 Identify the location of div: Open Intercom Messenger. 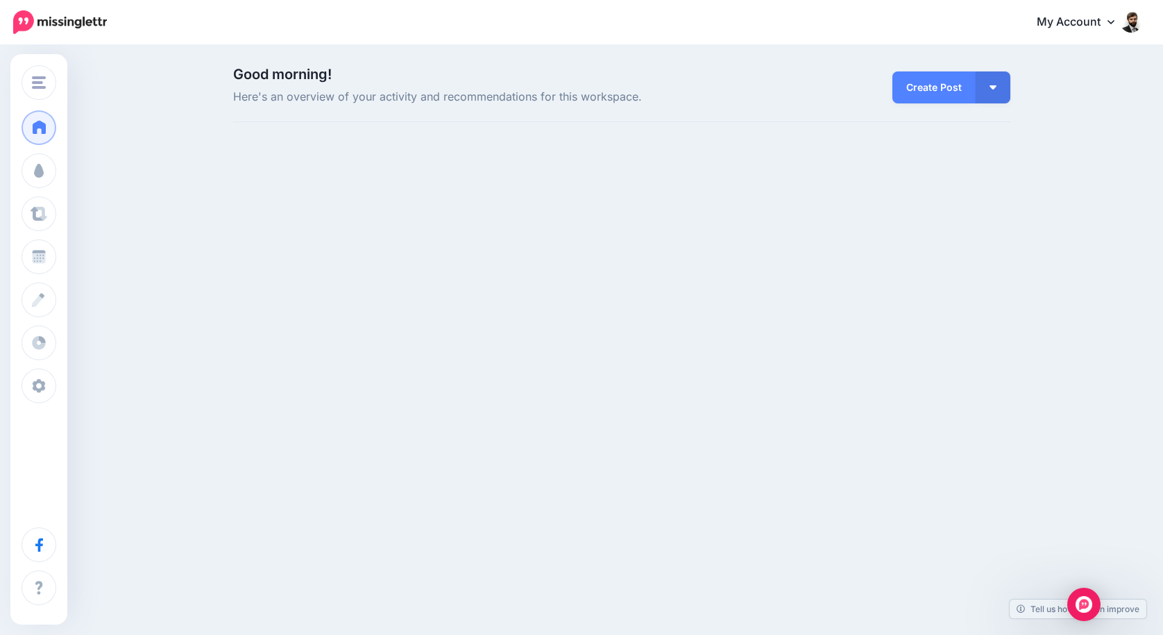
(1084, 604).